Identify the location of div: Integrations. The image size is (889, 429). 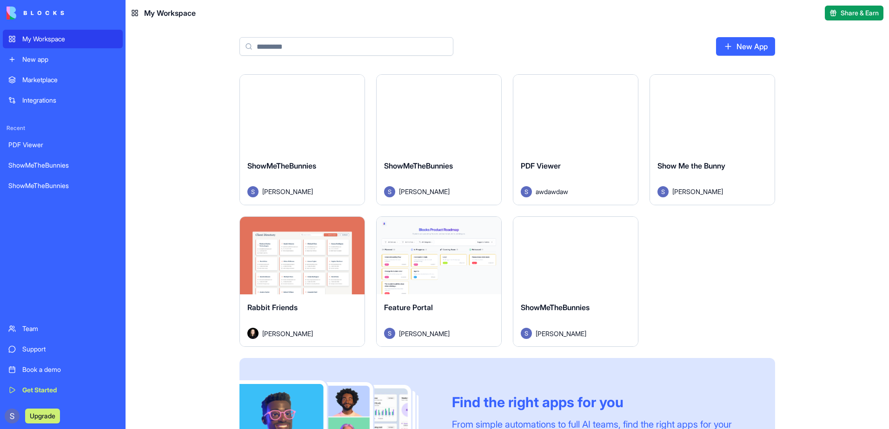
(70, 100).